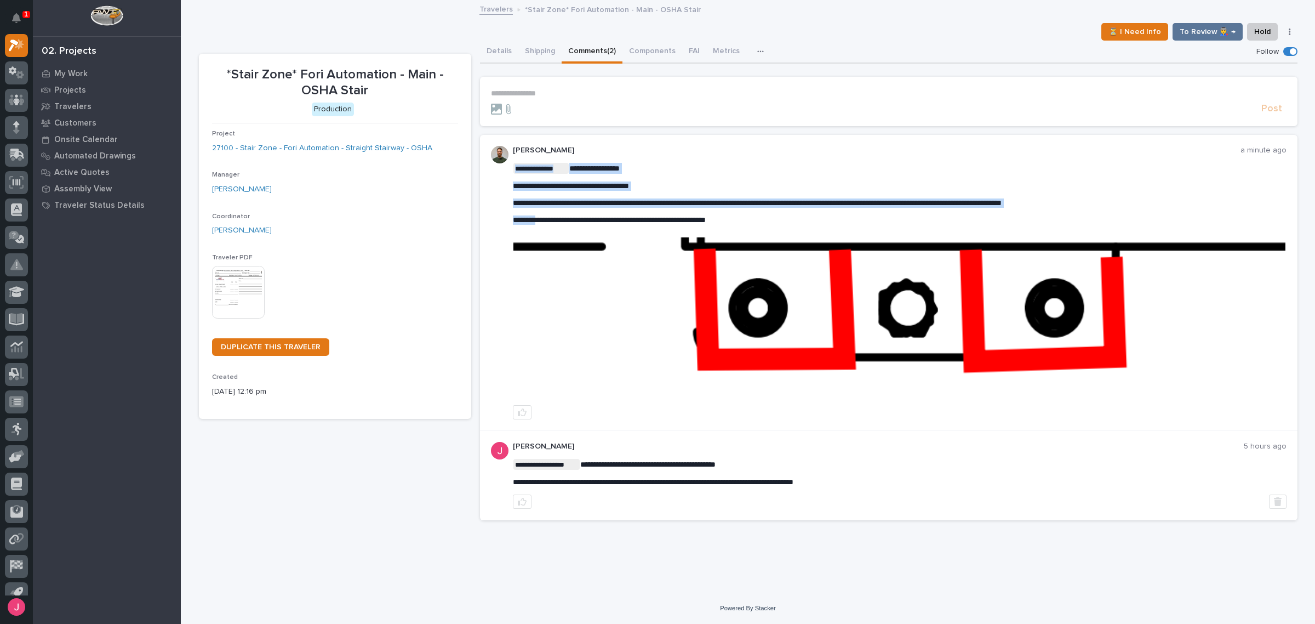  Describe the element at coordinates (107, 139) in the screenshot. I see `a: Onsite Calendar` at that location.